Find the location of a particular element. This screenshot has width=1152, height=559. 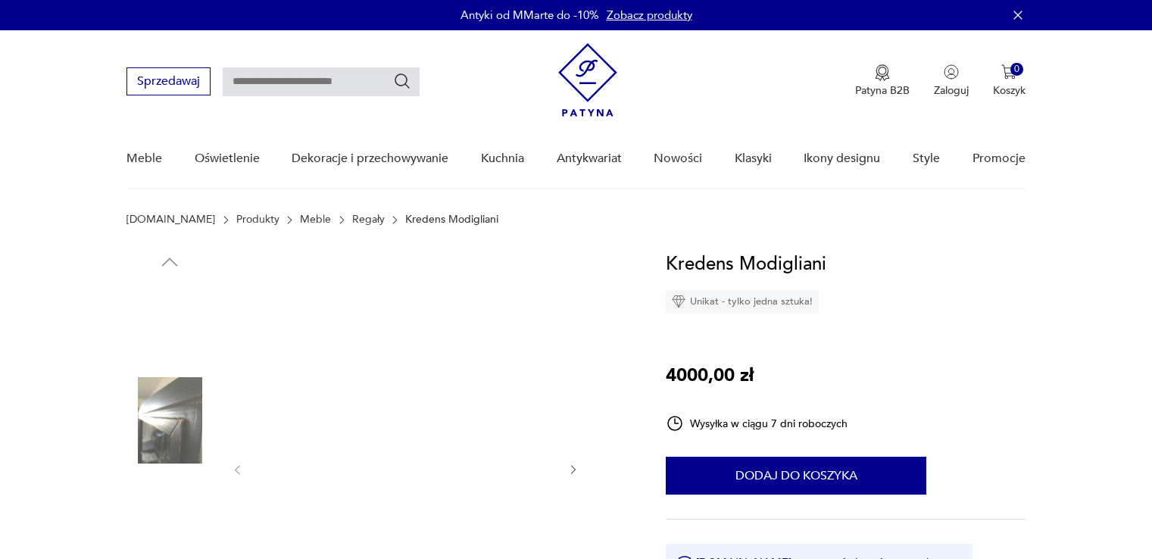

button: 0Koszyk is located at coordinates (1009, 81).